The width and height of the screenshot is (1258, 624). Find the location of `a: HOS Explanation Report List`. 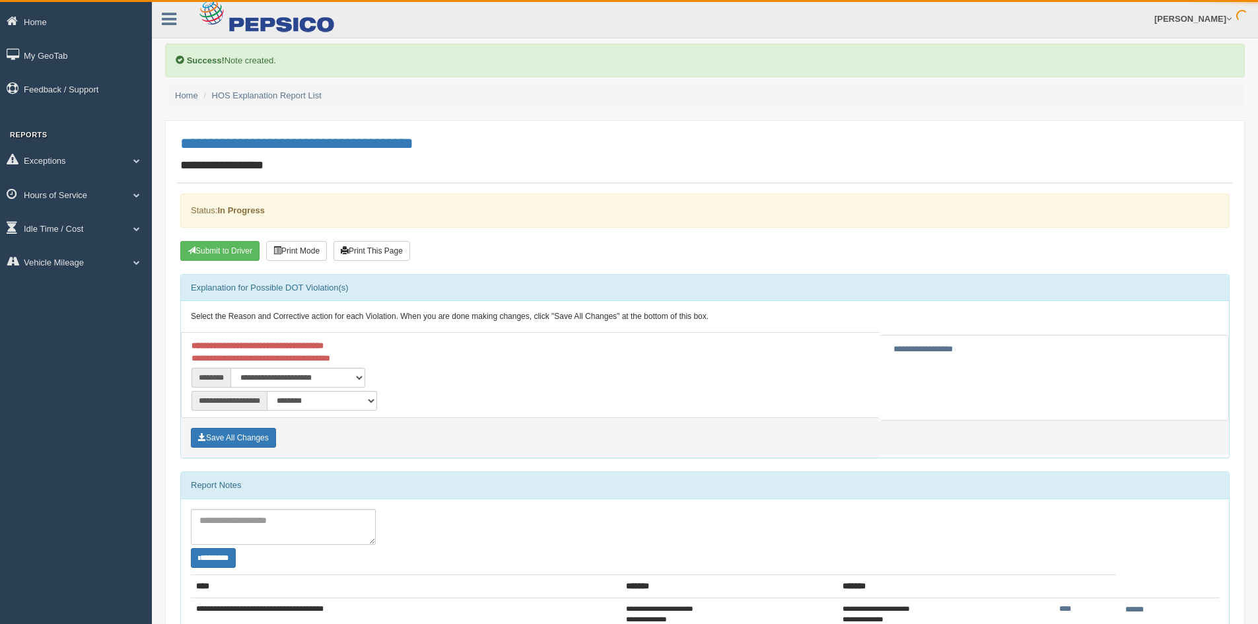

a: HOS Explanation Report List is located at coordinates (267, 95).